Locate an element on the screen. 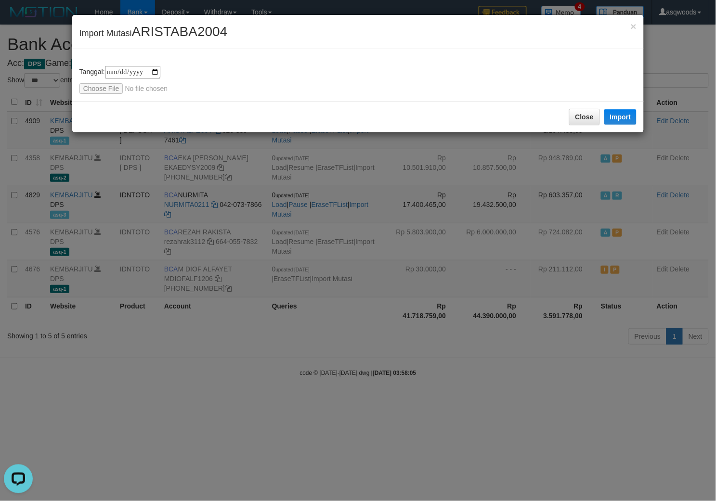 This screenshot has height=501, width=716. div: Tanggal: is located at coordinates (358, 80).